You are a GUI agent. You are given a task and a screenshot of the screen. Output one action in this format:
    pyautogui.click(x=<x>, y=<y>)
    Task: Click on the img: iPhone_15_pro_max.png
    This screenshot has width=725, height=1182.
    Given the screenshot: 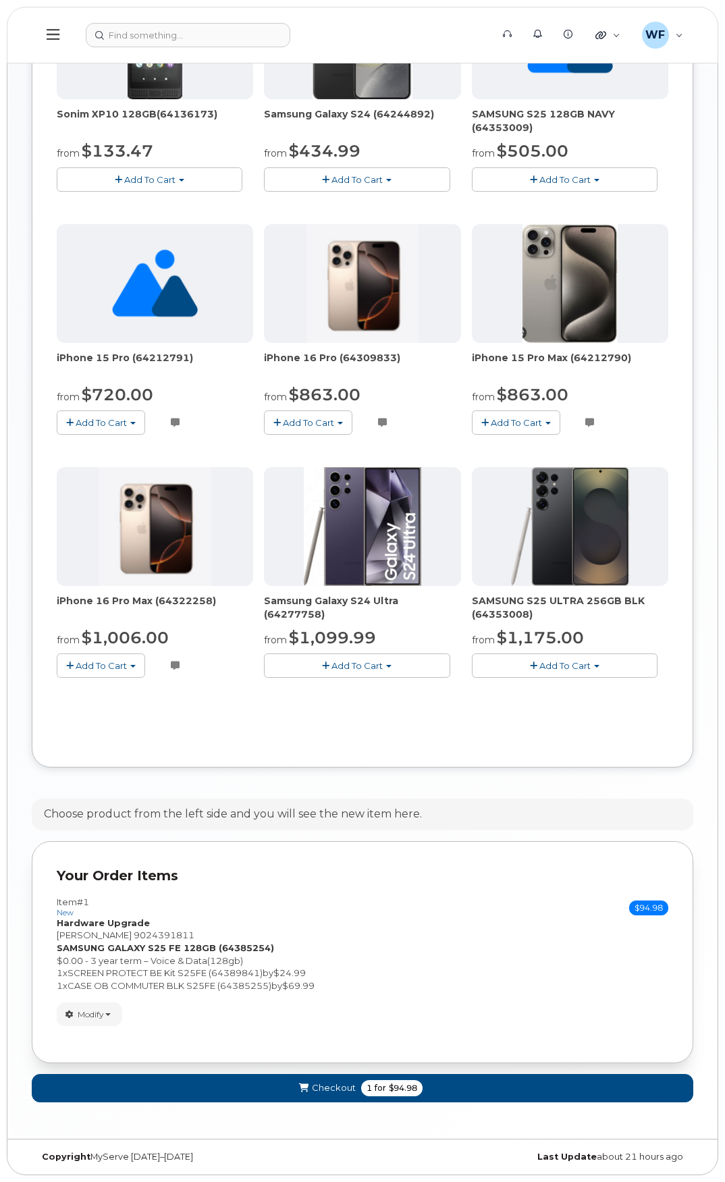 What is the action you would take?
    pyautogui.click(x=570, y=283)
    